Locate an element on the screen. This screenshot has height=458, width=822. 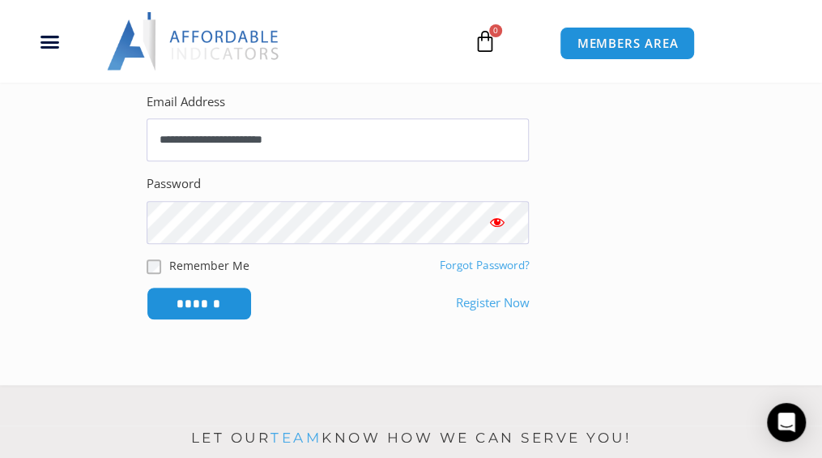
a: Forgot Password? is located at coordinates (484, 265).